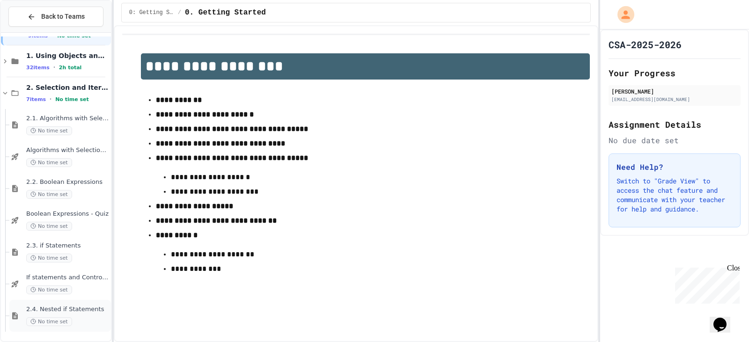 The height and width of the screenshot is (342, 749). I want to click on span: 7 items, so click(36, 99).